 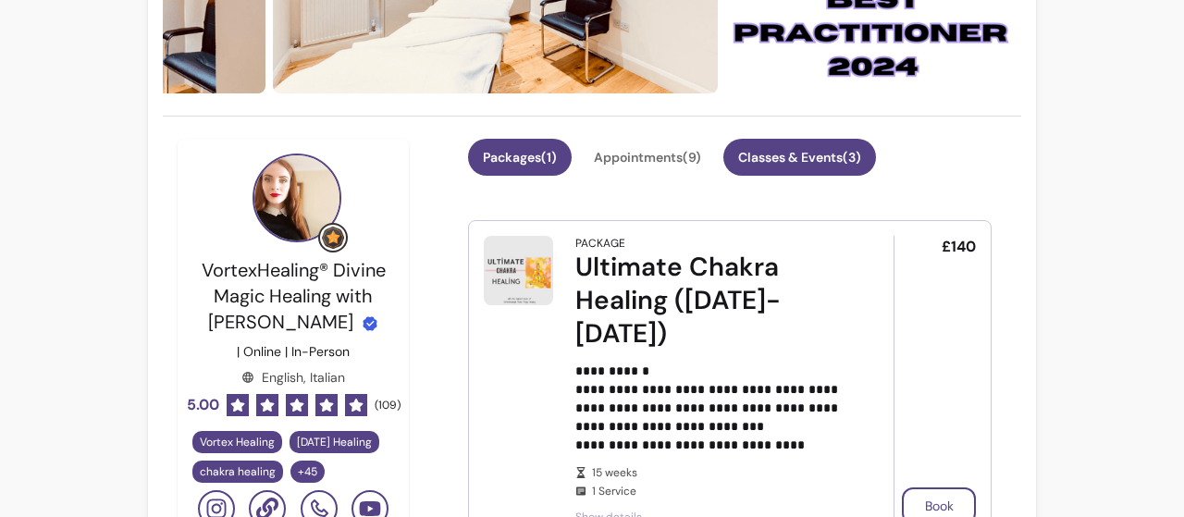 What do you see at coordinates (237, 442) in the screenshot?
I see `span: Vortex Healing` at bounding box center [237, 442].